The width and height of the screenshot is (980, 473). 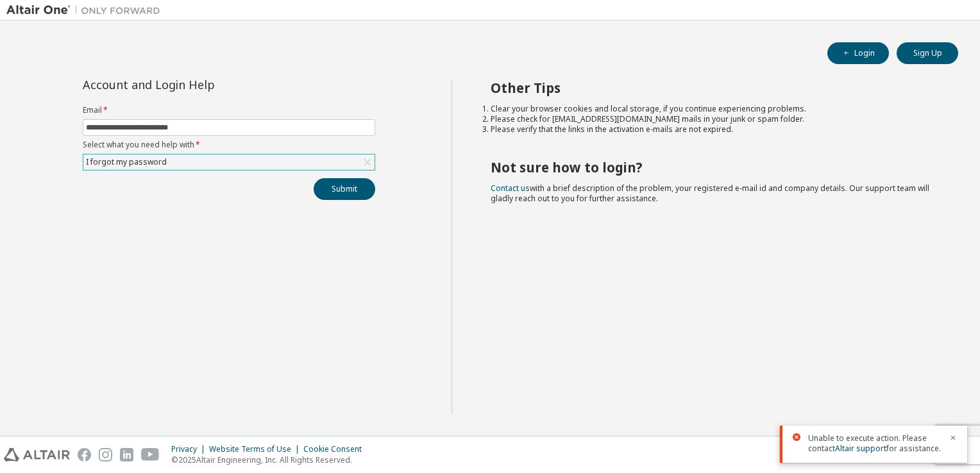 What do you see at coordinates (105, 455) in the screenshot?
I see `img: instagram.svg` at bounding box center [105, 455].